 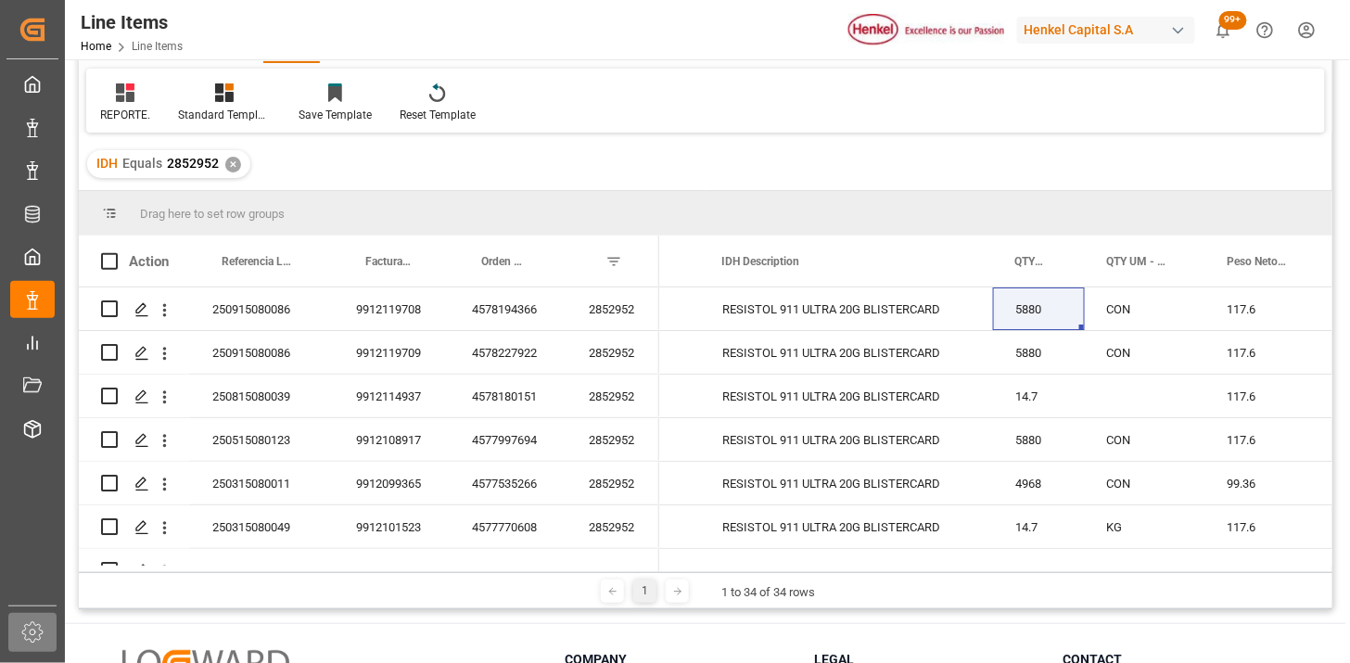 What do you see at coordinates (508, 309) in the screenshot?
I see `div: 4578194366` at bounding box center [508, 309].